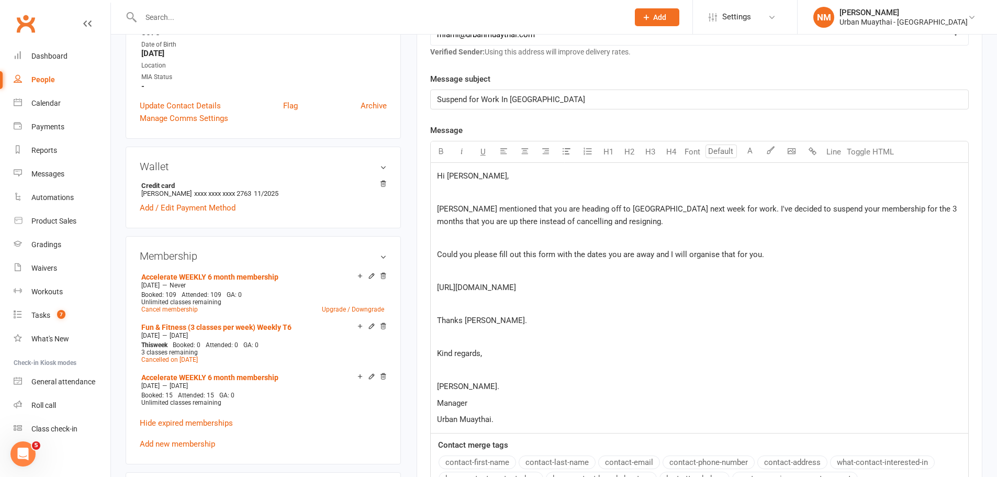 Image resolution: width=997 pixels, height=477 pixels. Describe the element at coordinates (62, 80) in the screenshot. I see `a: People` at that location.